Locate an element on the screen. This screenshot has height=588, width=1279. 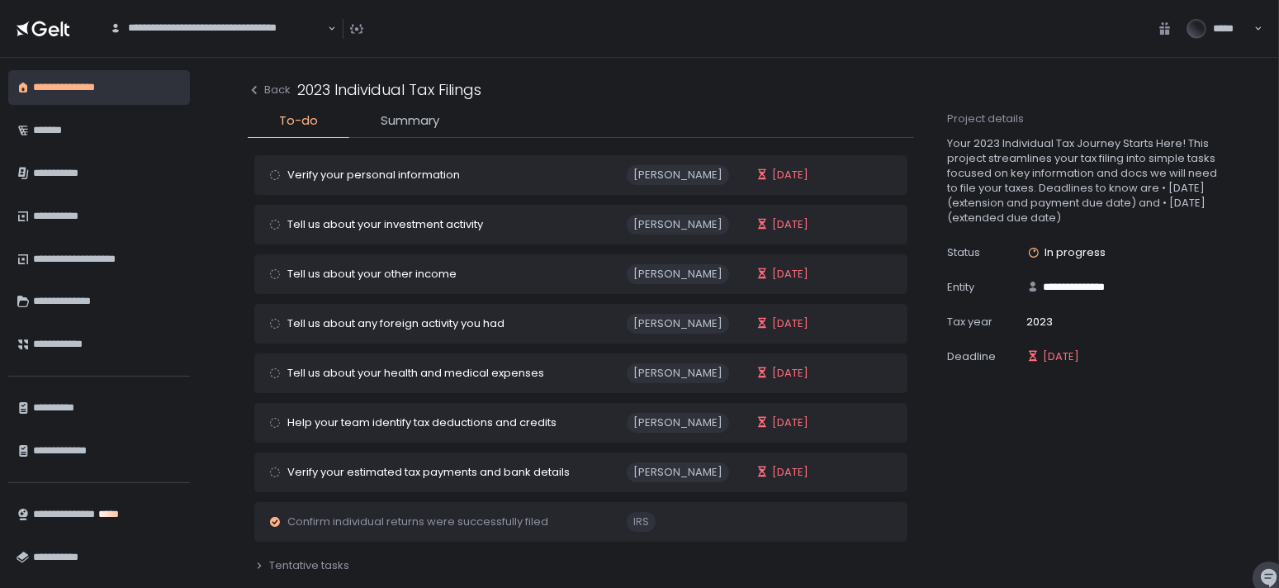
div: Entity is located at coordinates (986, 287).